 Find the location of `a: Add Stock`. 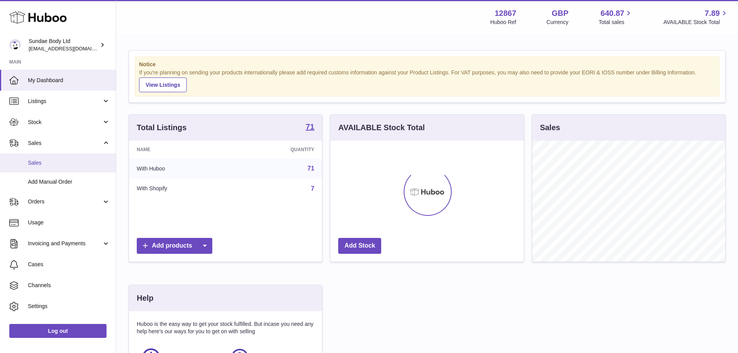

a: Add Stock is located at coordinates (360, 246).